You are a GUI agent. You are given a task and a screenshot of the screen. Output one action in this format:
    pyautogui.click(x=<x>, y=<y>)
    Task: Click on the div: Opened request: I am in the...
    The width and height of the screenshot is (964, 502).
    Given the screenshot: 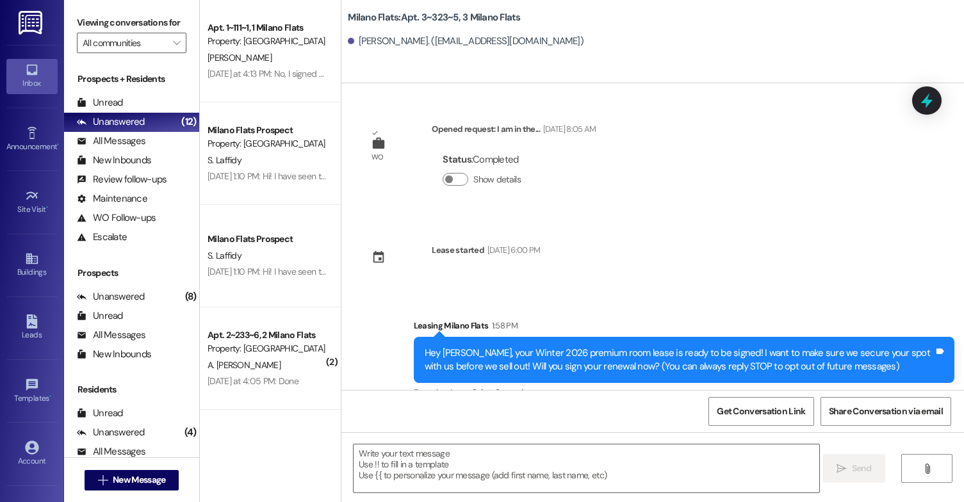 What is the action you would take?
    pyautogui.click(x=514, y=131)
    